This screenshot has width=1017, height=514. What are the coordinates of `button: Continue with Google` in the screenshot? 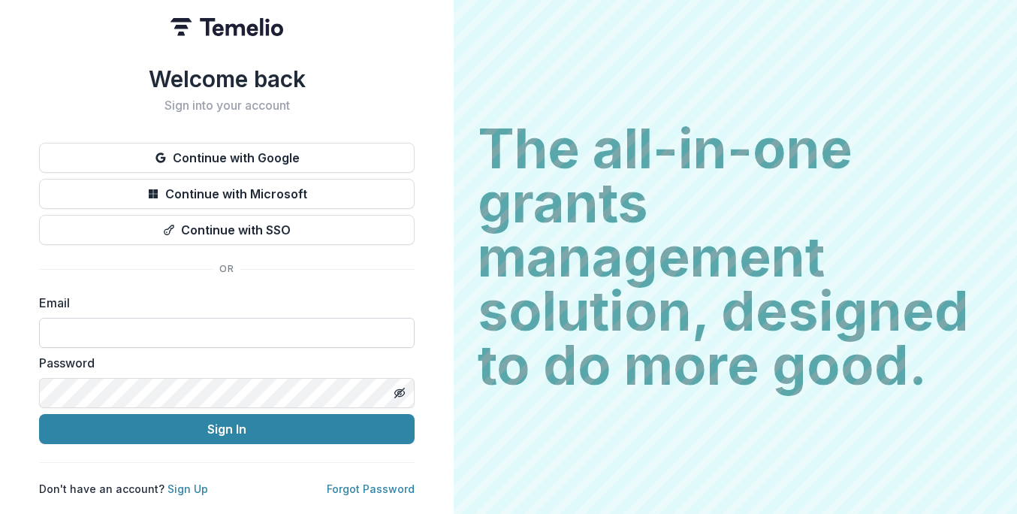 It's located at (227, 158).